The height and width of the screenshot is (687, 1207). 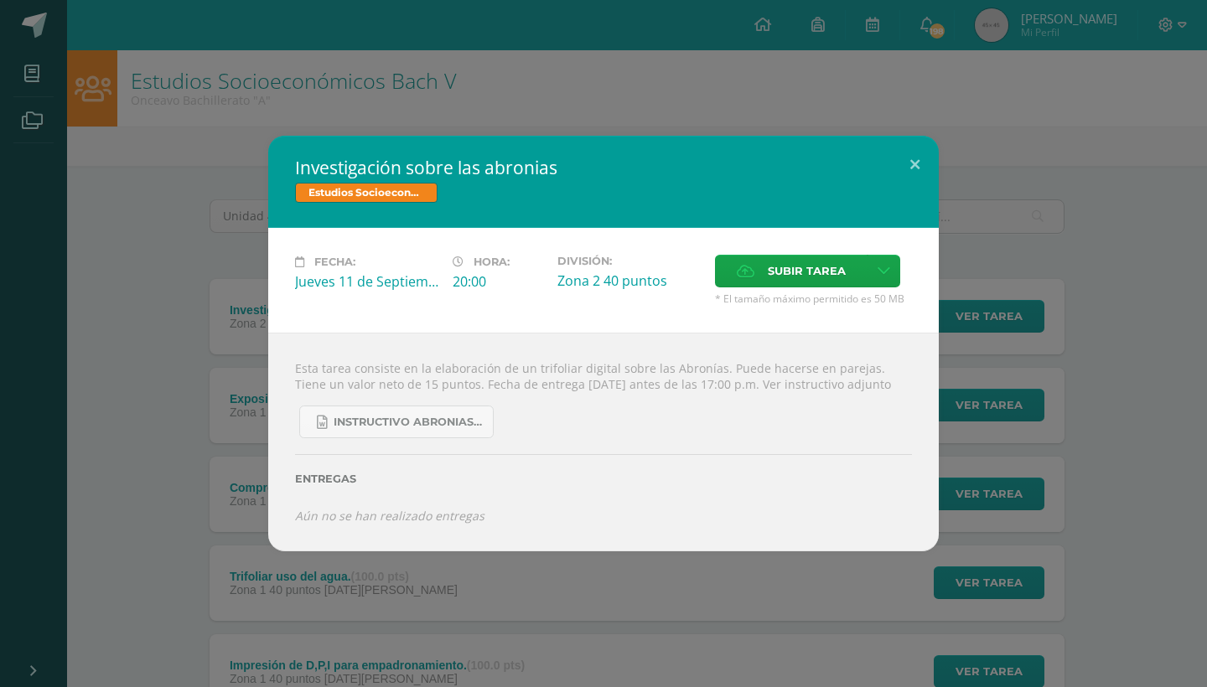 What do you see at coordinates (603, 442) in the screenshot?
I see `div: Esta tarea consiste en la elaboración de un trifoliar digital sobre las Abronías. Puede hacerse e...` at bounding box center [603, 442].